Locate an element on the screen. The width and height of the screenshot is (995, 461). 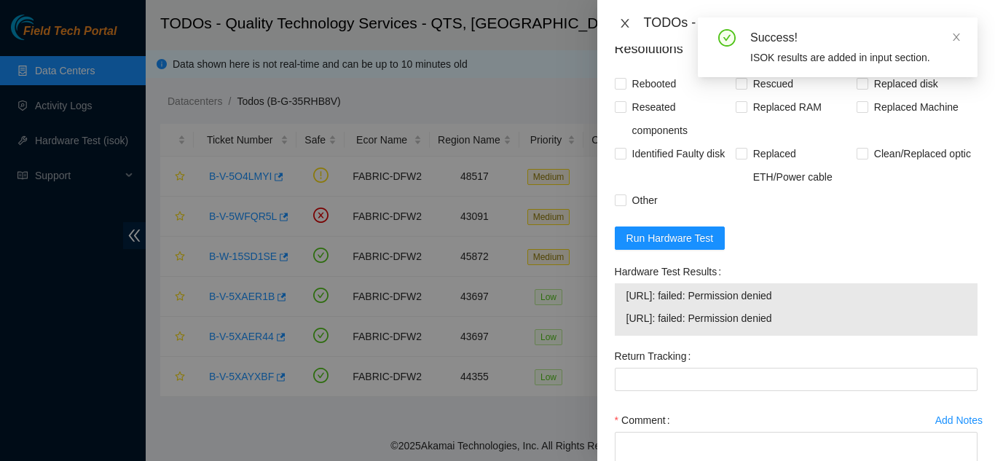
div: TODOs - Description - B-V-5XAER1B is located at coordinates (811, 23).